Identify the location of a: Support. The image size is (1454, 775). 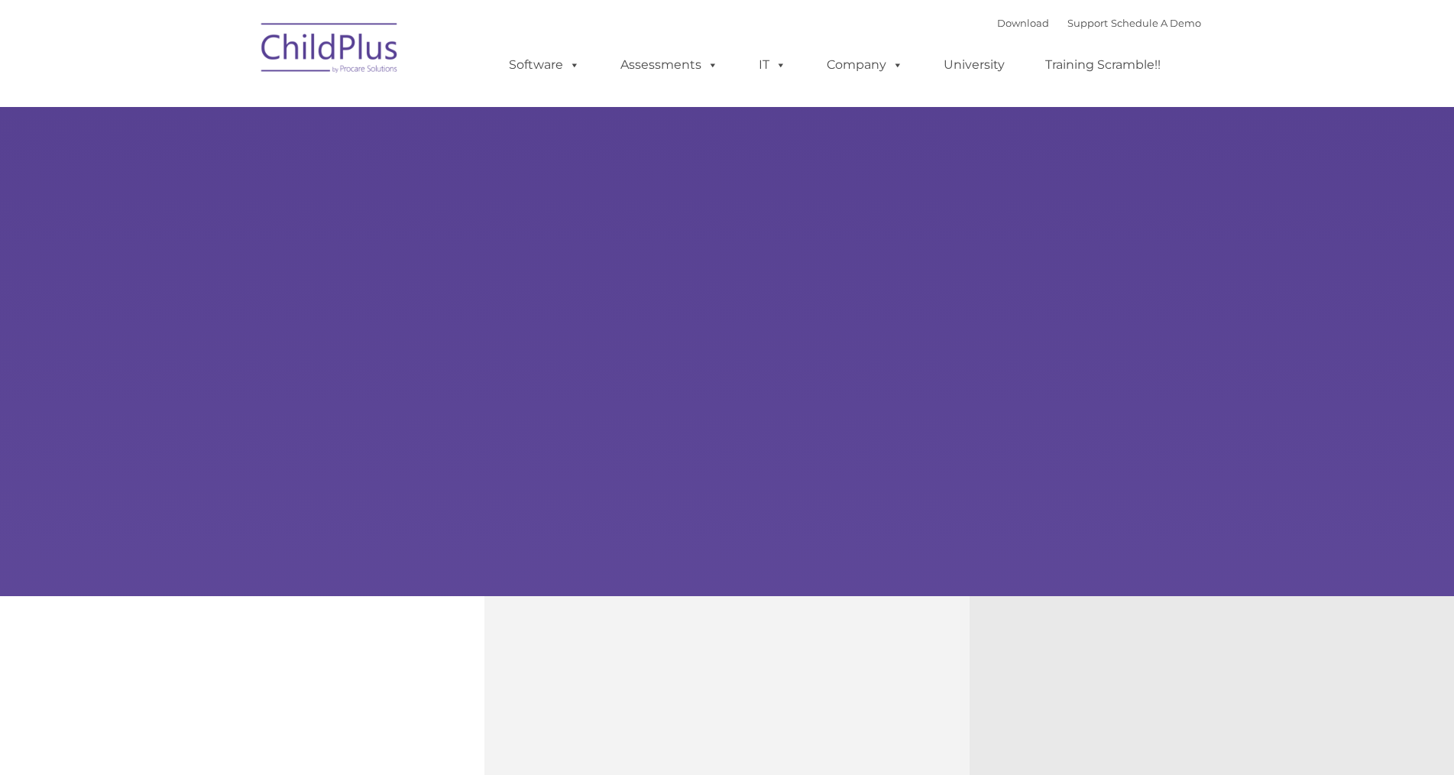
(1087, 23).